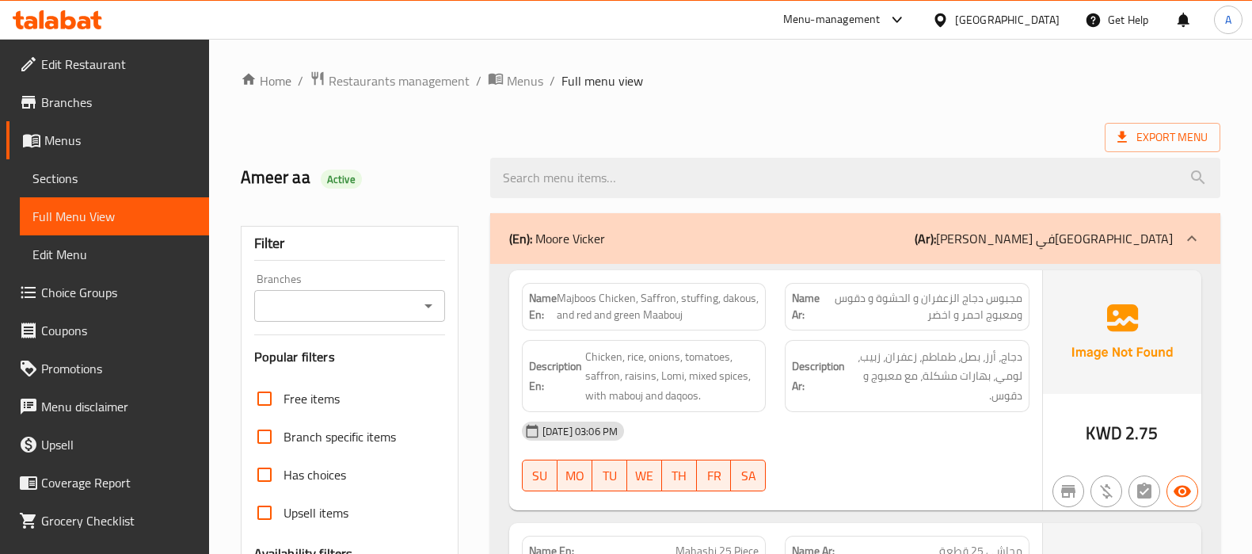  What do you see at coordinates (1068, 491) in the screenshot?
I see `button: Not branch specific item` at bounding box center [1068, 491].